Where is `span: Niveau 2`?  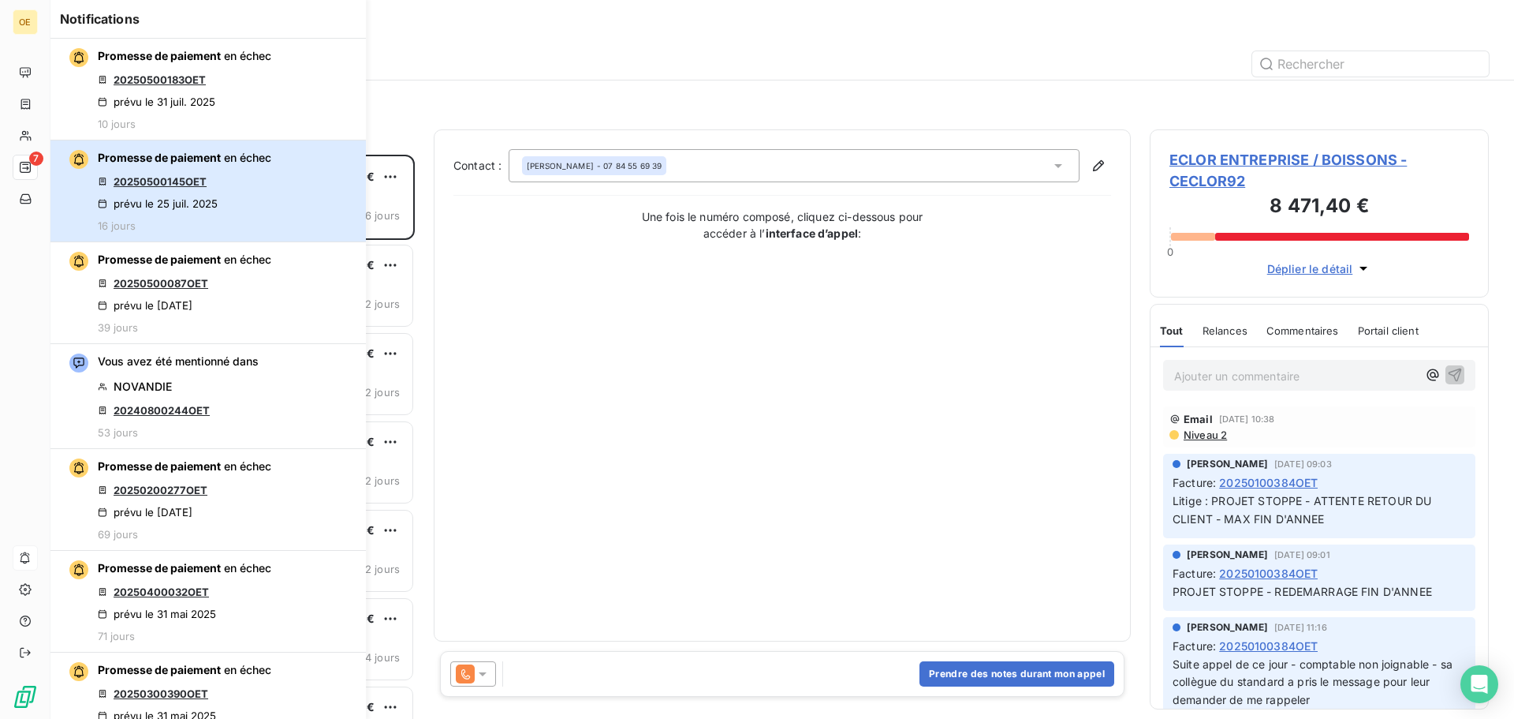
span: Niveau 2 is located at coordinates (1204, 435).